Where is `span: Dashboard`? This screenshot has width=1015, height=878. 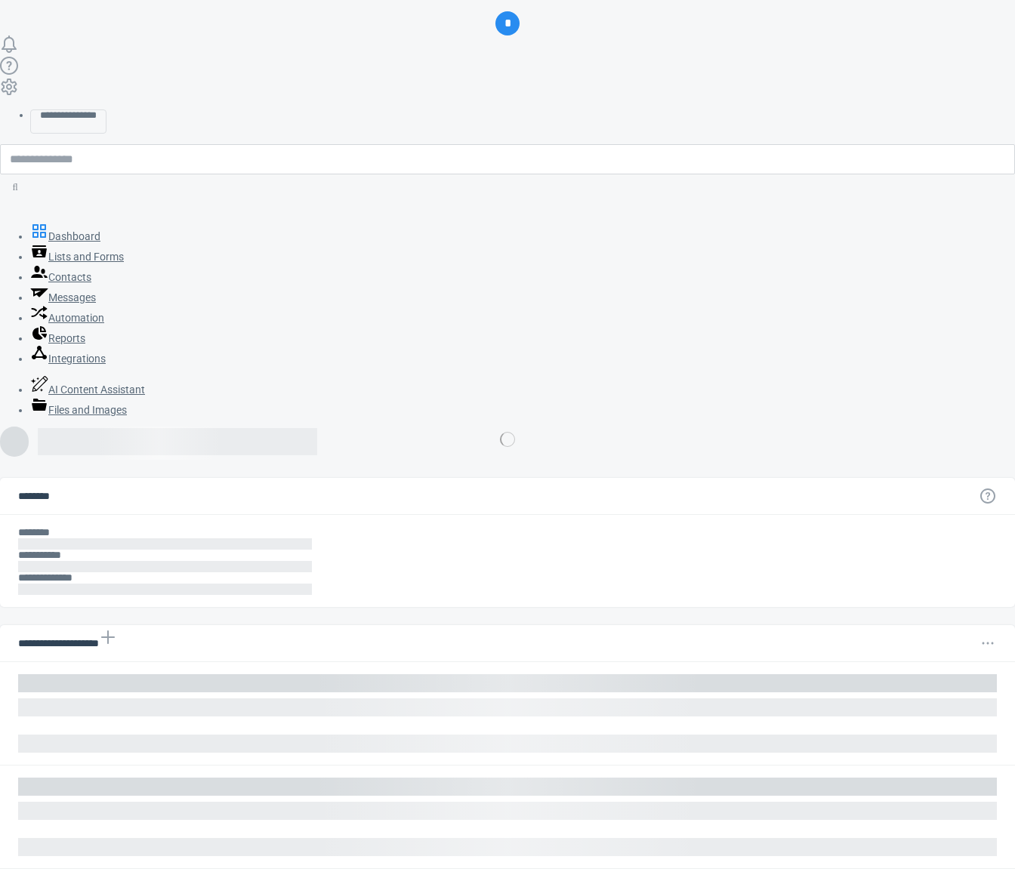 span: Dashboard is located at coordinates (74, 236).